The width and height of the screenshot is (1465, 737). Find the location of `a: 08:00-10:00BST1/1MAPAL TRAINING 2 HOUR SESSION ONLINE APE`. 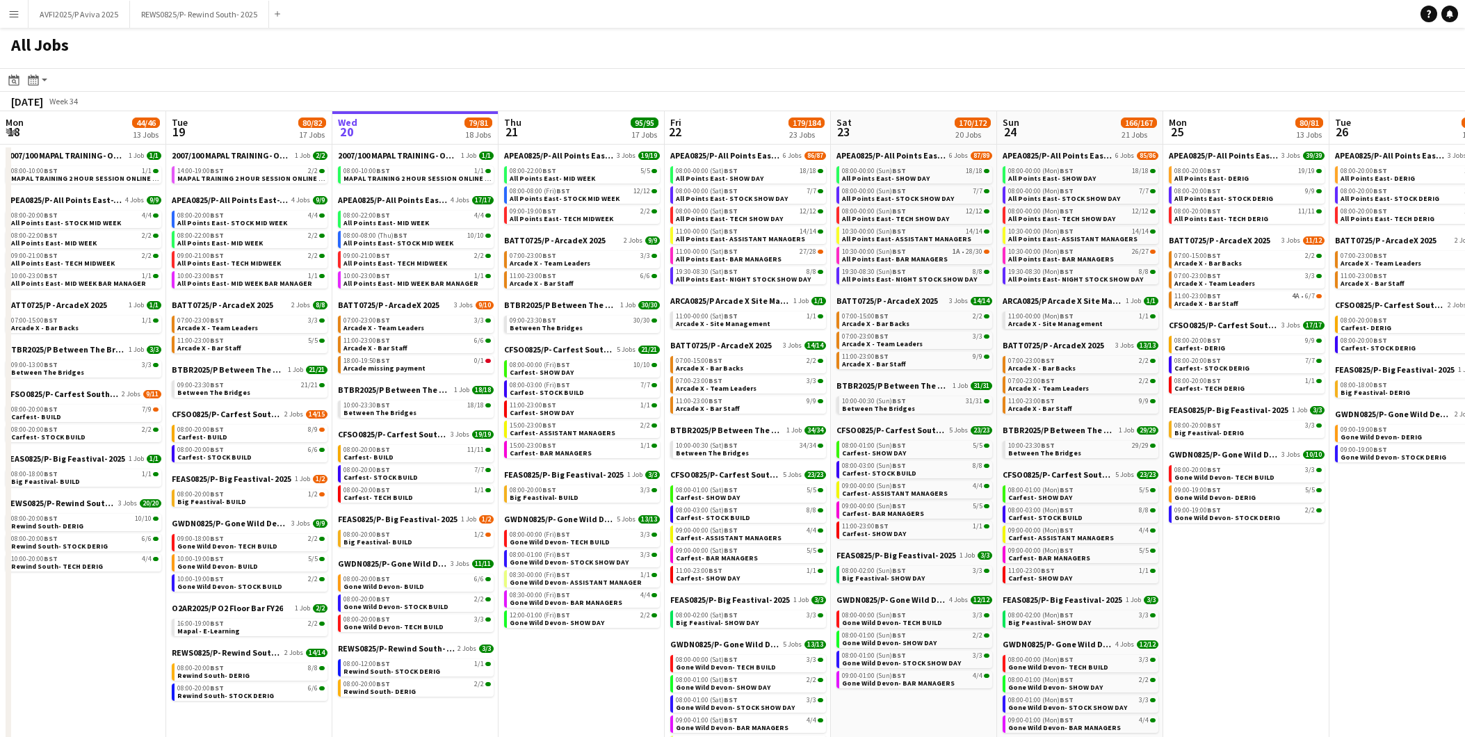

a: 08:00-10:00BST1/1MAPAL TRAINING 2 HOUR SESSION ONLINE APE is located at coordinates (417, 174).